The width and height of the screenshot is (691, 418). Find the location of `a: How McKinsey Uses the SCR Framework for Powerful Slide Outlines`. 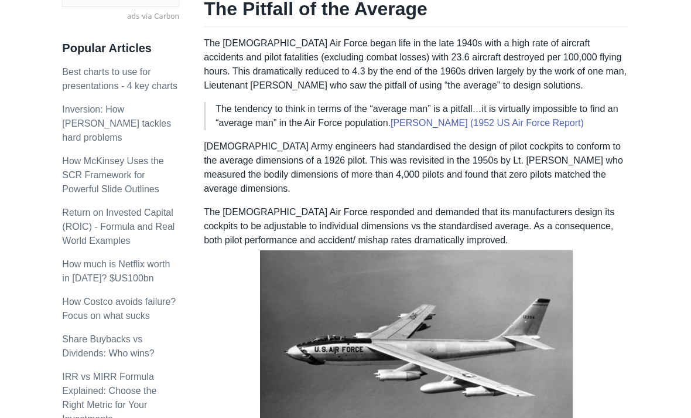

a: How McKinsey Uses the SCR Framework for Powerful Slide Outlines is located at coordinates (112, 175).